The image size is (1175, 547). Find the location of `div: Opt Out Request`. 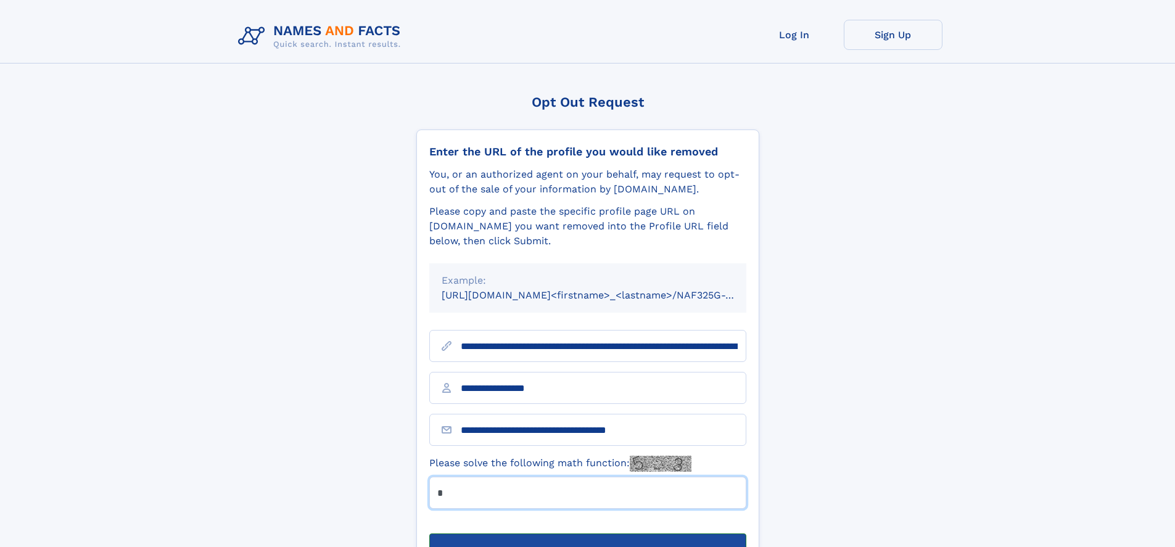

div: Opt Out Request is located at coordinates (588, 102).